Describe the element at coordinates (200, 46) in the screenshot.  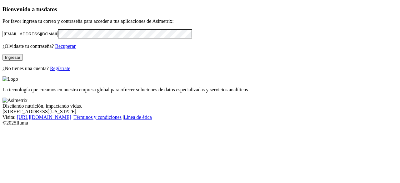
I see `p: ¿Olvidaste tu contraseña?` at that location.